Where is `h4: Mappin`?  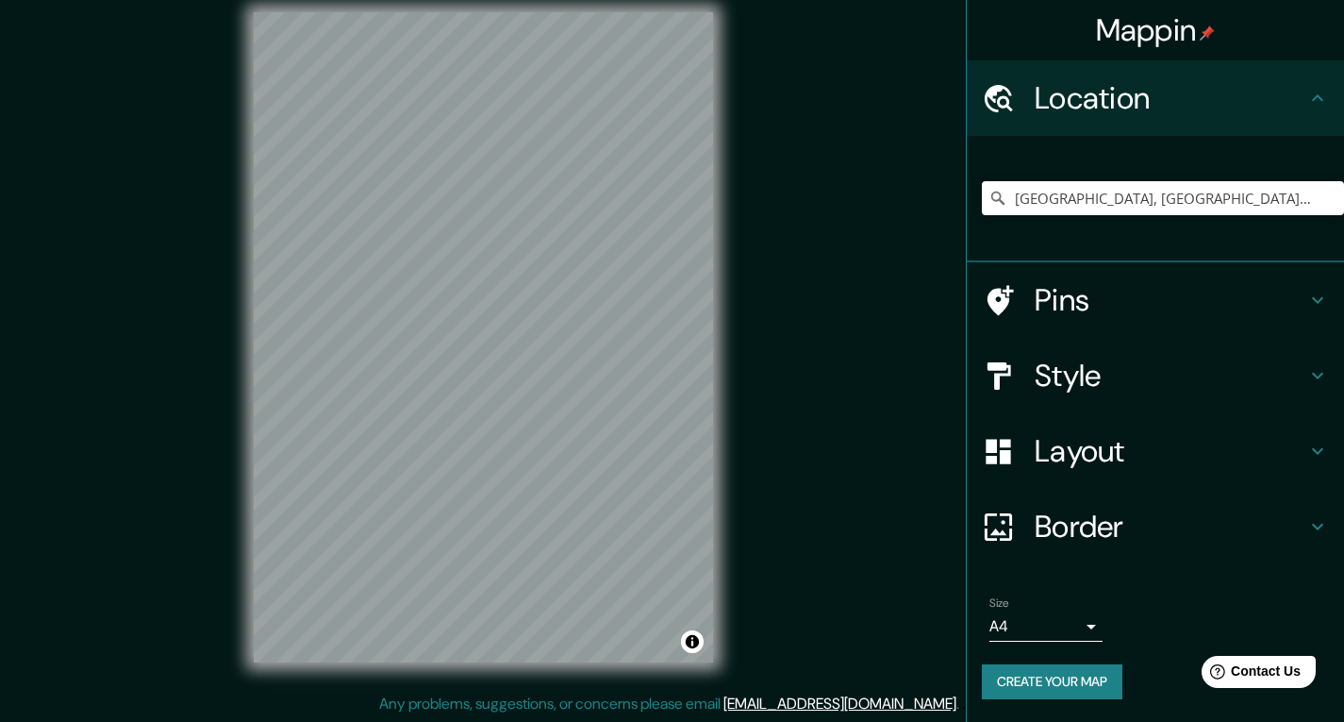
h4: Mappin is located at coordinates (1156, 30).